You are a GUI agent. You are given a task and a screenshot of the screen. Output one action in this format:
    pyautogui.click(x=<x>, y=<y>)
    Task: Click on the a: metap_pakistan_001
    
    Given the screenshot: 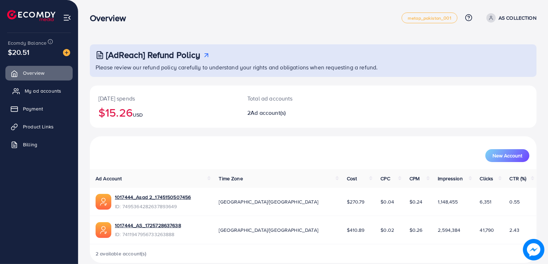 What is the action you would take?
    pyautogui.click(x=430, y=18)
    